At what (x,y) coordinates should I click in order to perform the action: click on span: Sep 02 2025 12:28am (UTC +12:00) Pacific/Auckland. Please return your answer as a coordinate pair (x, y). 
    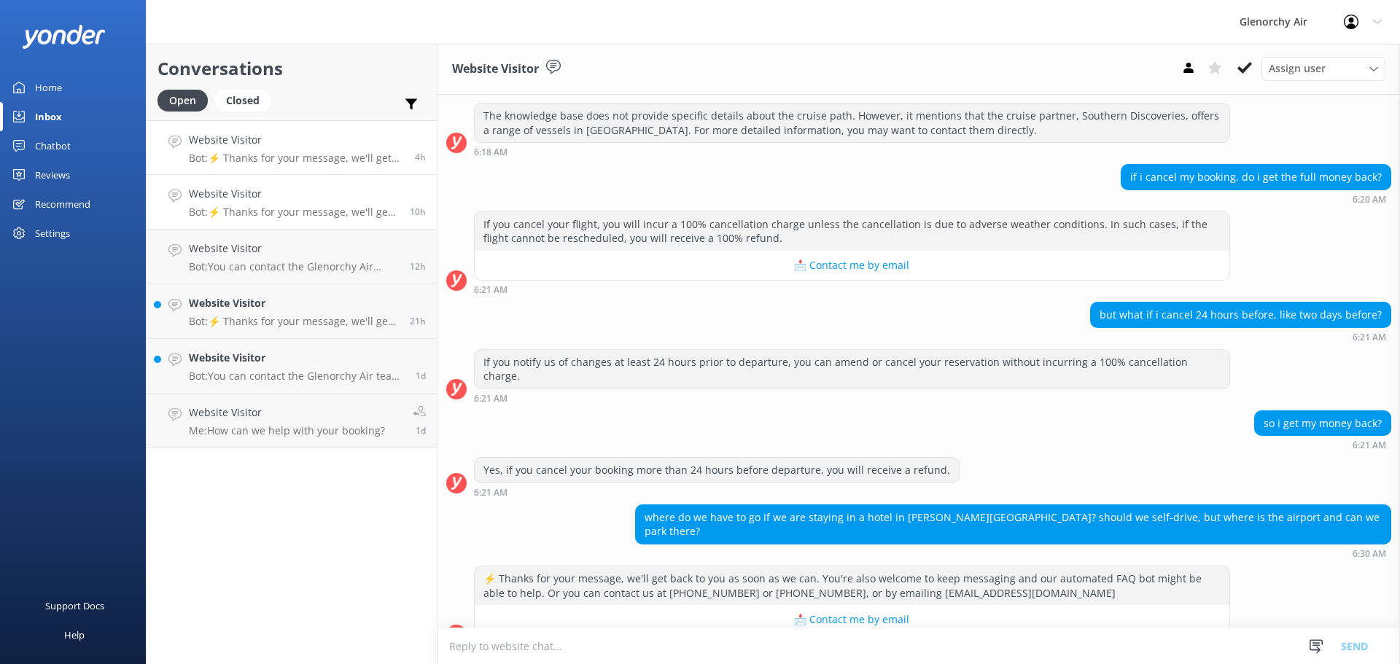
    Looking at the image, I should click on (418, 211).